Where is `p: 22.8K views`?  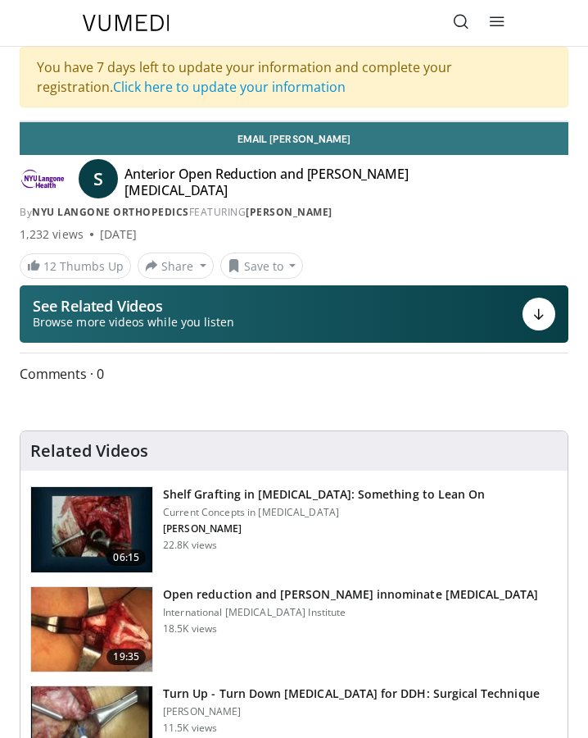
p: 22.8K views is located at coordinates (190, 545).